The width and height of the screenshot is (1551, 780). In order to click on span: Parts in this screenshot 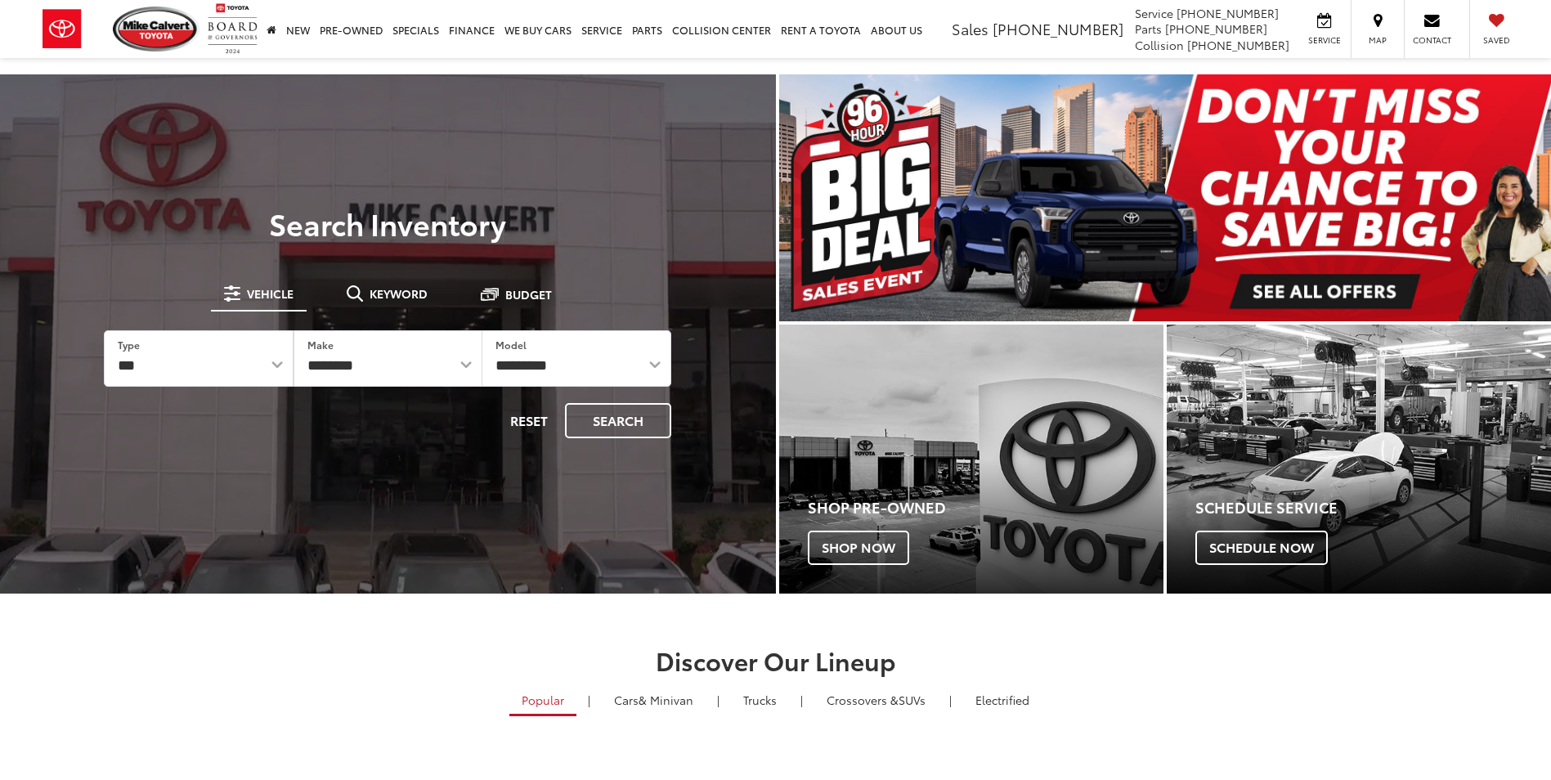, I will do `click(1148, 29)`.